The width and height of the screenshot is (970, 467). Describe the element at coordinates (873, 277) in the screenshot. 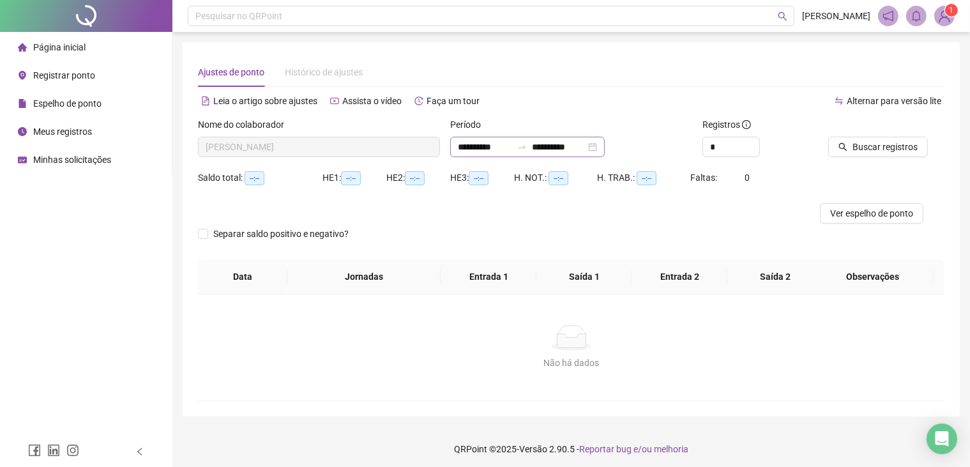

I see `span: Observações` at that location.